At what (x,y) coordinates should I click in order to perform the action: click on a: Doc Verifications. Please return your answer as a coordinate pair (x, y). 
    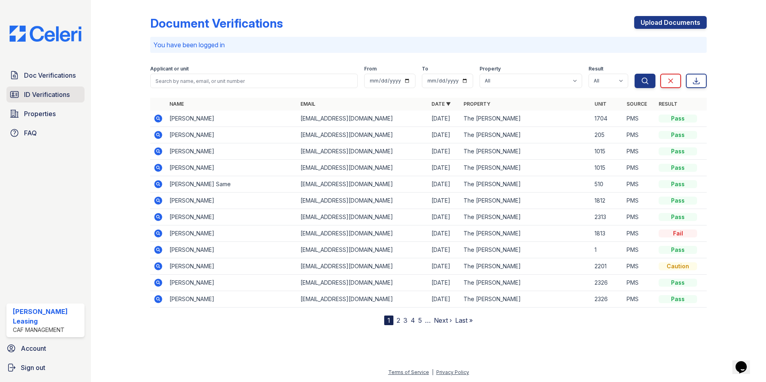
    Looking at the image, I should click on (45, 75).